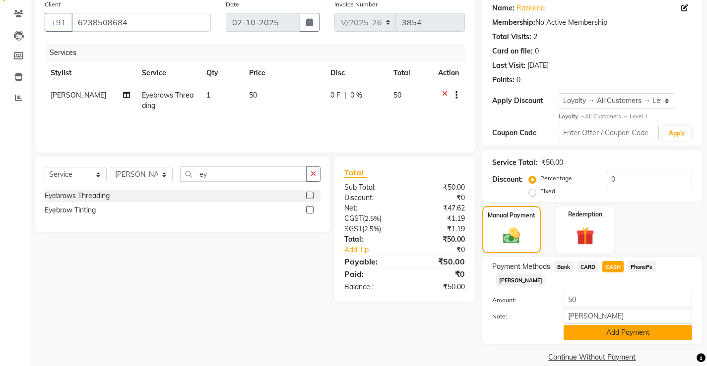  I want to click on div: Services, so click(259, 53).